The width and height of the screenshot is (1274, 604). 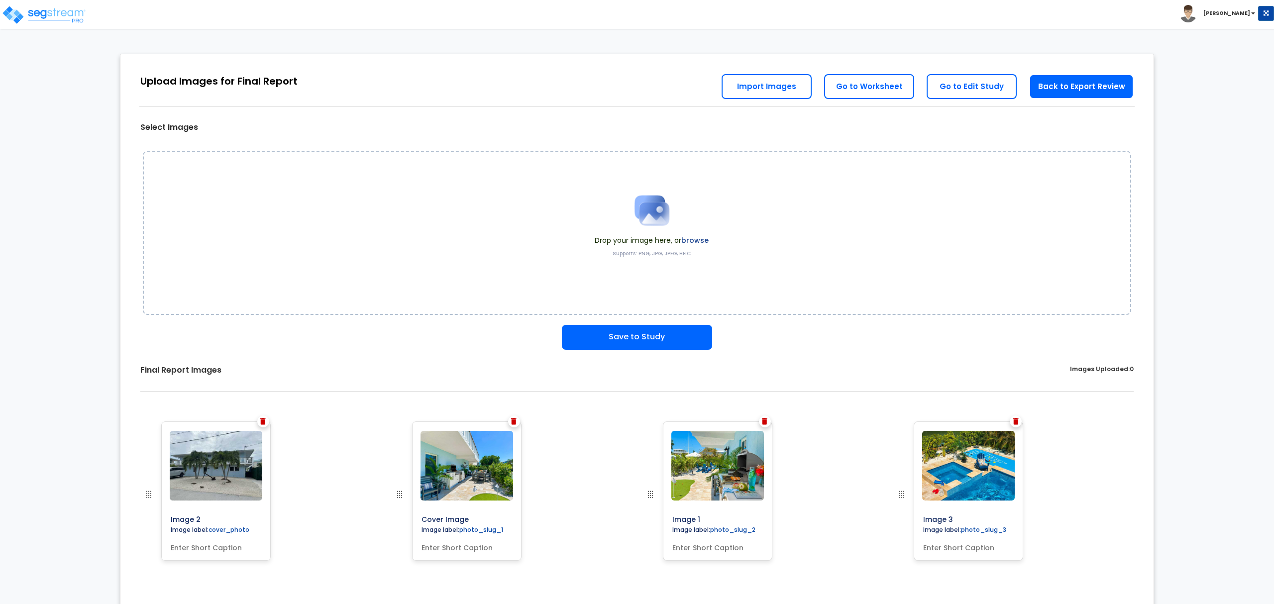 I want to click on label: photo_slug_3, so click(x=984, y=530).